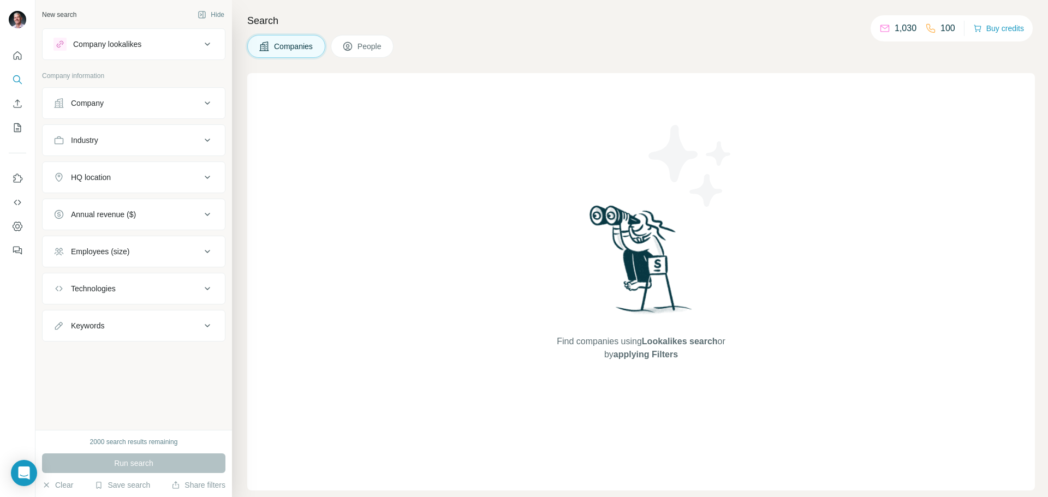 This screenshot has height=497, width=1048. I want to click on p: Company information, so click(134, 76).